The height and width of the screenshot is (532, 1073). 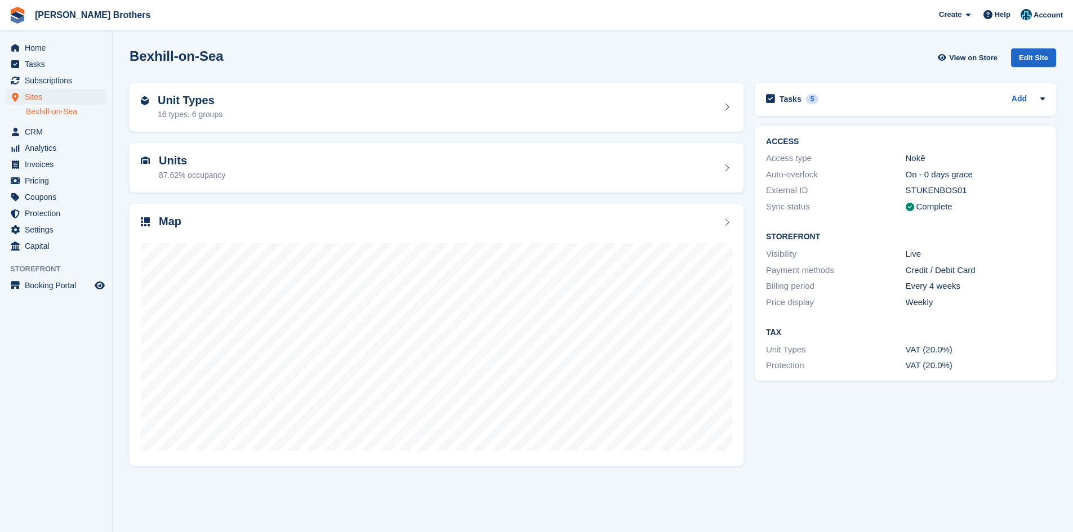 I want to click on img: stora-icon-8386f47178a22dfd0bd8f6a31ec36ba5ce8667c1dd55bd0f319d3a0aa187defe.svg, so click(x=17, y=15).